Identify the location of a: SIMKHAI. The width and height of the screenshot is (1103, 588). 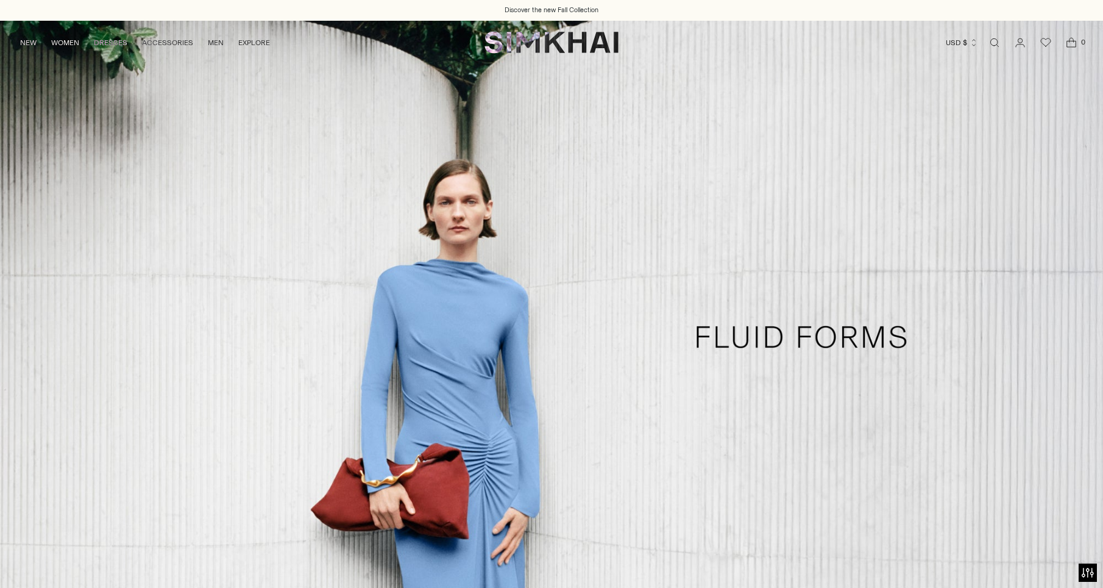
(552, 42).